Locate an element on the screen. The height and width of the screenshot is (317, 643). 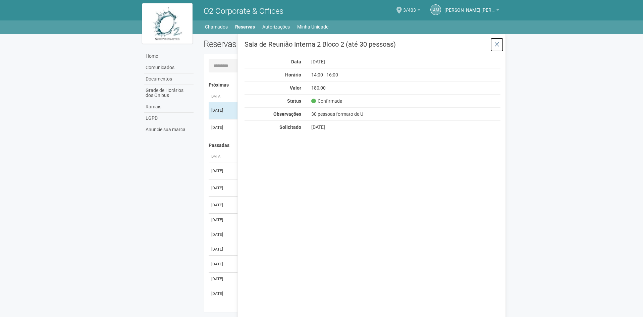
div: 30 pessoas formato de U is located at coordinates (373, 114).